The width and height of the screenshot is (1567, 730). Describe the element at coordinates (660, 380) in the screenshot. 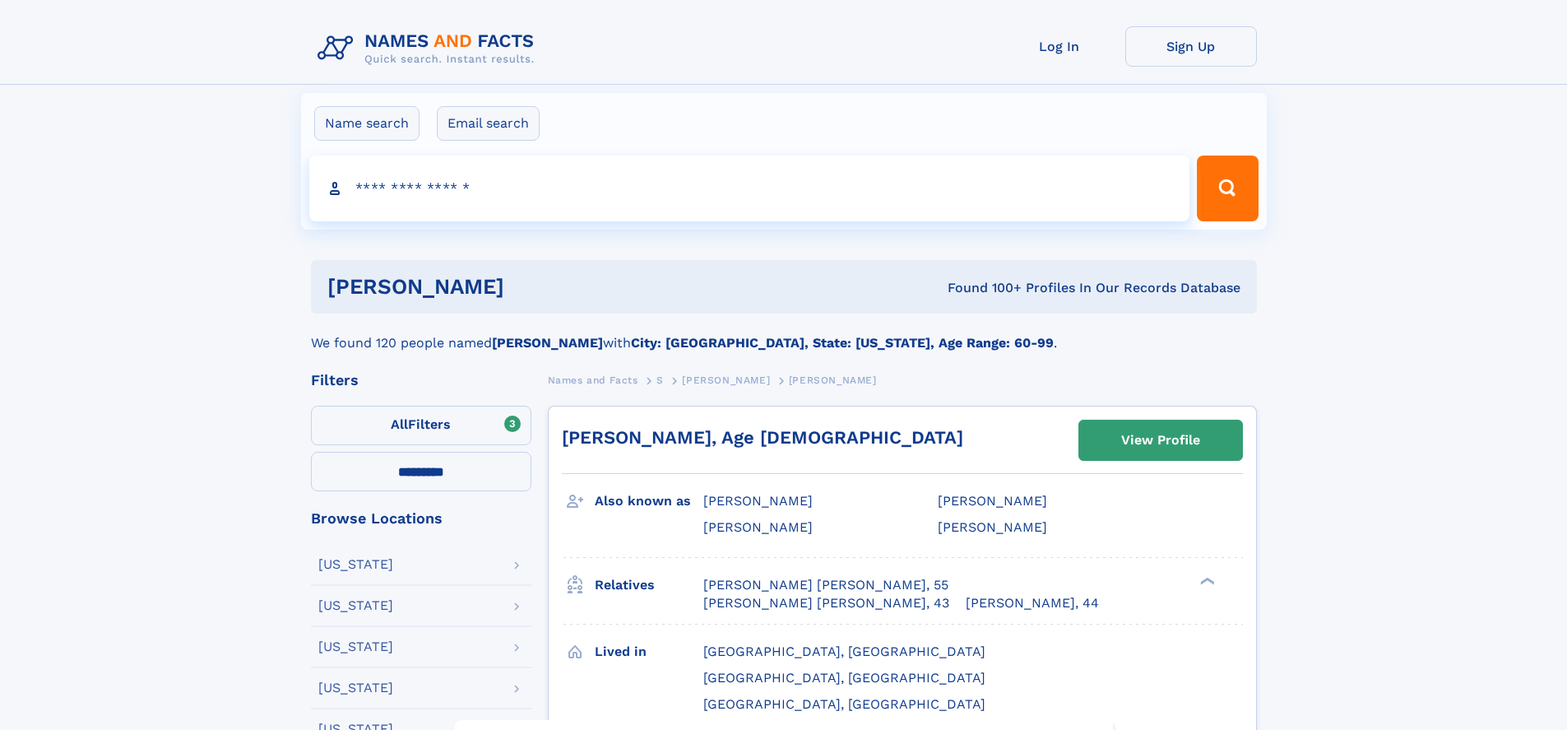

I see `span: S` at that location.